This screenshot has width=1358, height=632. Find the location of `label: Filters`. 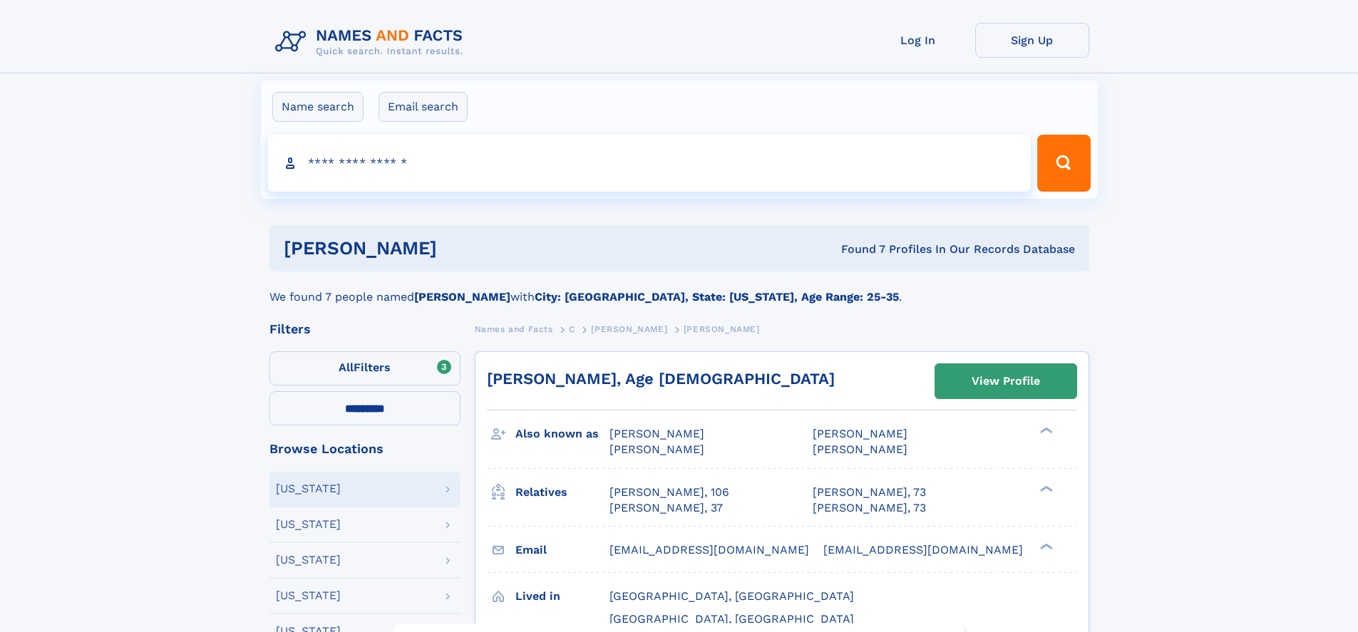

label: Filters is located at coordinates (365, 368).